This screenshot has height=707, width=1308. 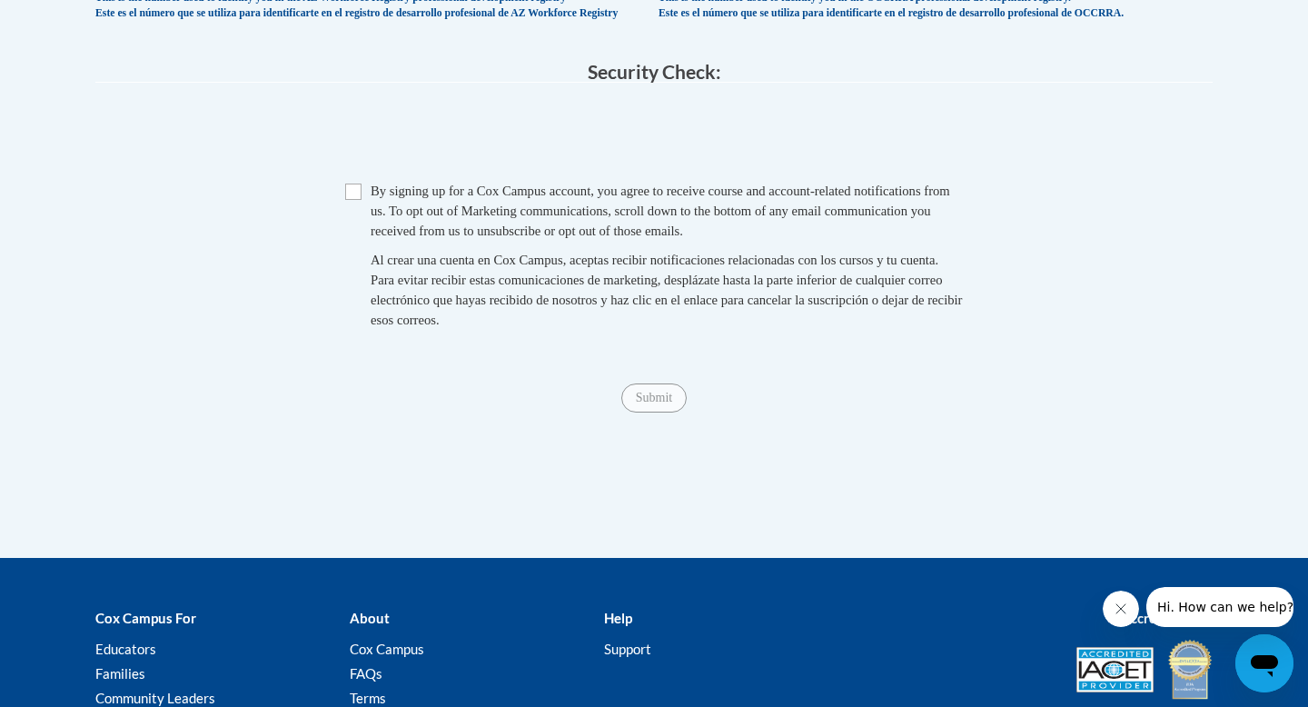 What do you see at coordinates (120, 673) in the screenshot?
I see `a: Families` at bounding box center [120, 673].